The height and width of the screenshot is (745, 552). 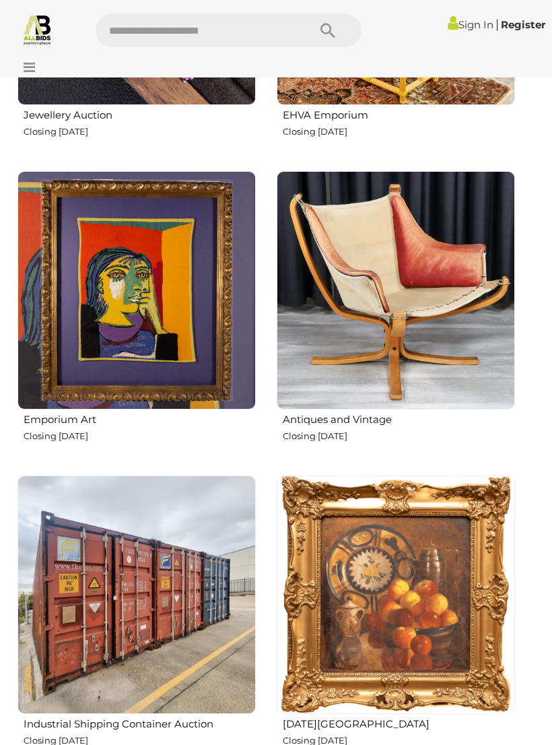 What do you see at coordinates (523, 24) in the screenshot?
I see `a: Register` at bounding box center [523, 24].